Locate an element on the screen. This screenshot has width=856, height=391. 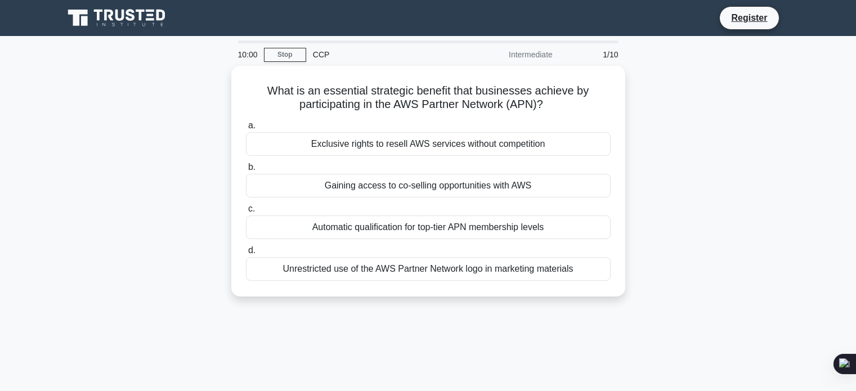
div: Intermediate is located at coordinates (510, 55).